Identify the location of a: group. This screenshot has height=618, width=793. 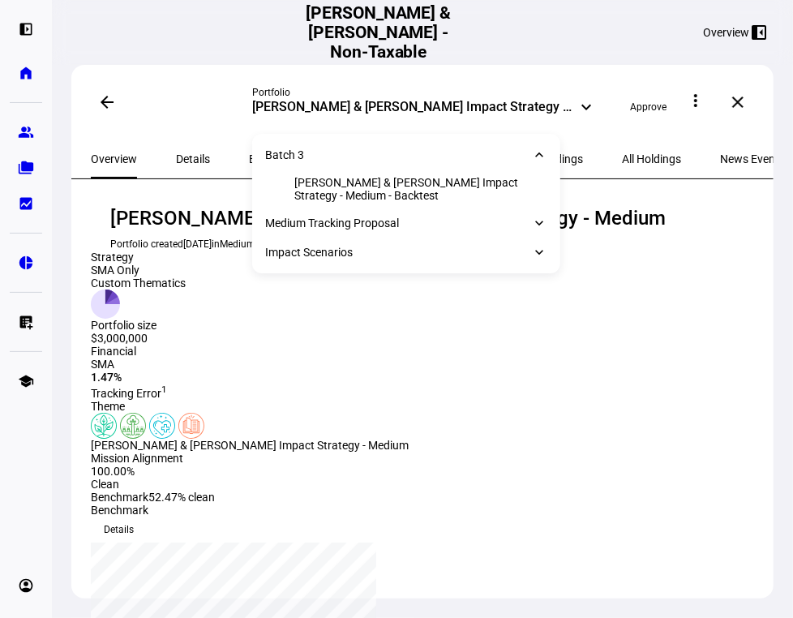
(26, 132).